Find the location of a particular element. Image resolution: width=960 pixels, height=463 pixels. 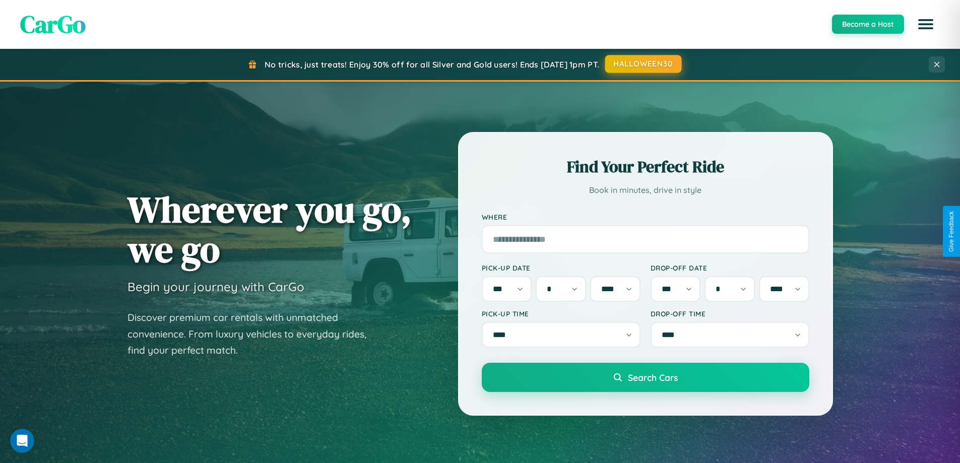

button: Open menu is located at coordinates (926, 24).